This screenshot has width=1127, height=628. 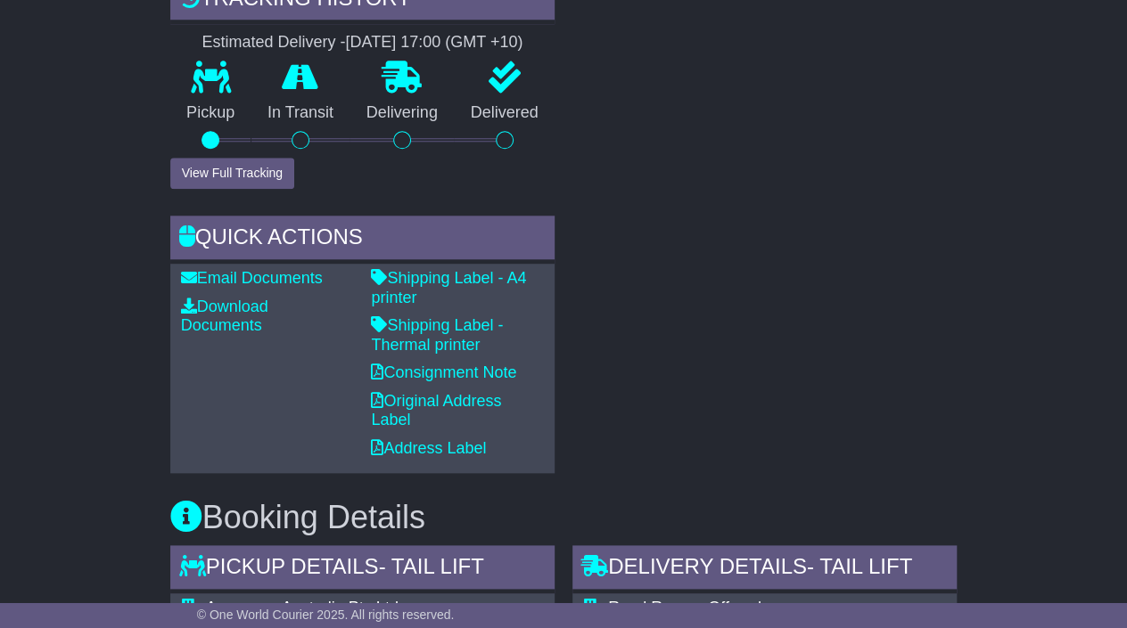 I want to click on a: Original Address Label, so click(x=436, y=411).